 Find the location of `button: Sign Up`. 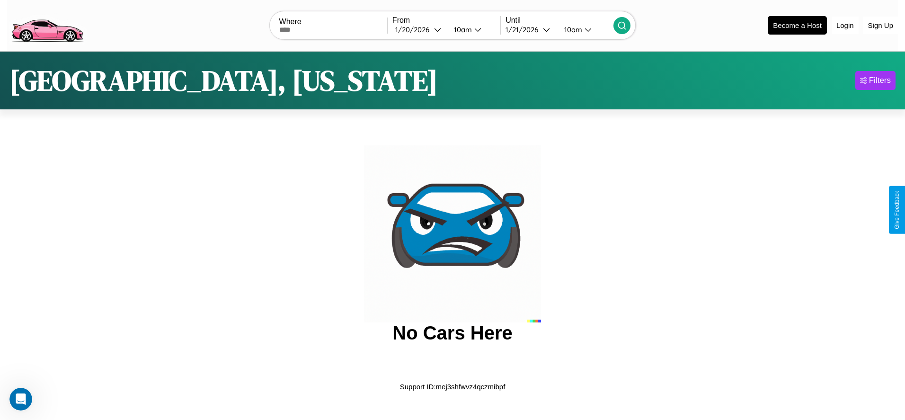

button: Sign Up is located at coordinates (880, 25).